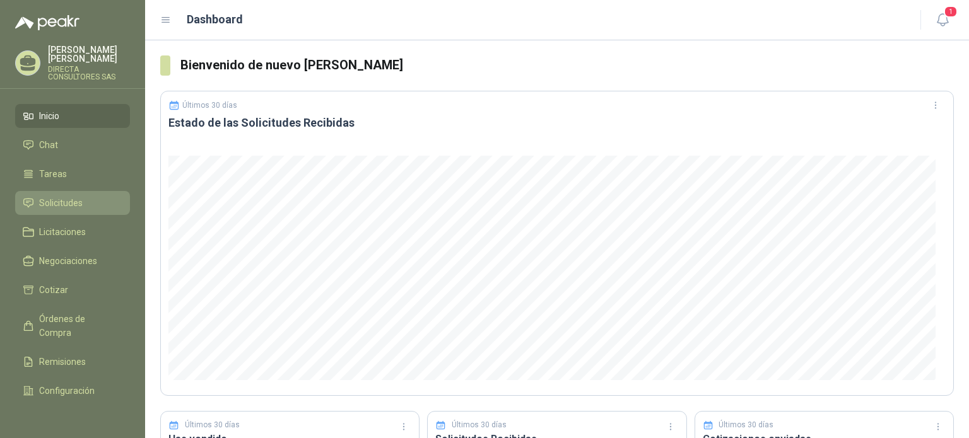 The width and height of the screenshot is (969, 438). I want to click on h1: Dashboard, so click(214, 20).